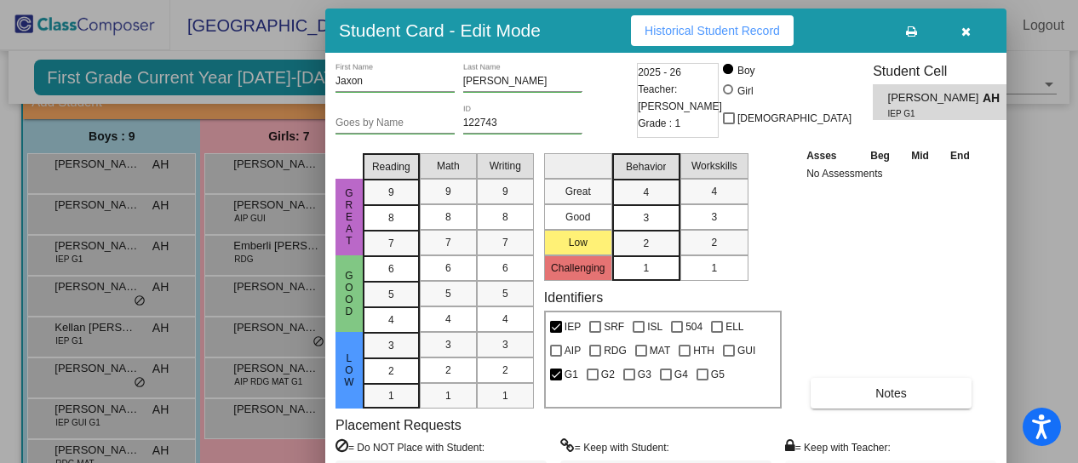 The width and height of the screenshot is (1078, 463). What do you see at coordinates (395, 123) in the screenshot?
I see `input: goes by name` at bounding box center [395, 123].